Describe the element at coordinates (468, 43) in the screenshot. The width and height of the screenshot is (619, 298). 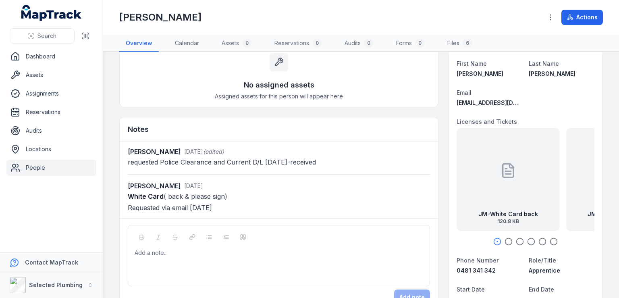
I see `div: 6` at that location.